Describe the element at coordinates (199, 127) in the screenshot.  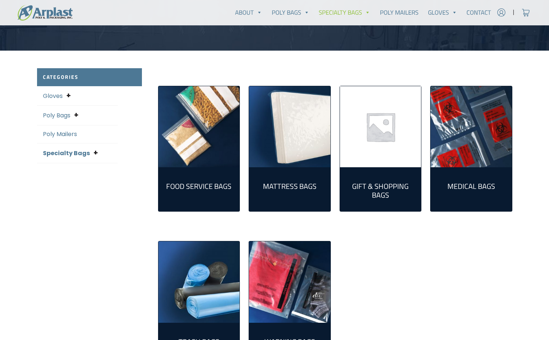
I see `img: Food Service Bags` at that location.